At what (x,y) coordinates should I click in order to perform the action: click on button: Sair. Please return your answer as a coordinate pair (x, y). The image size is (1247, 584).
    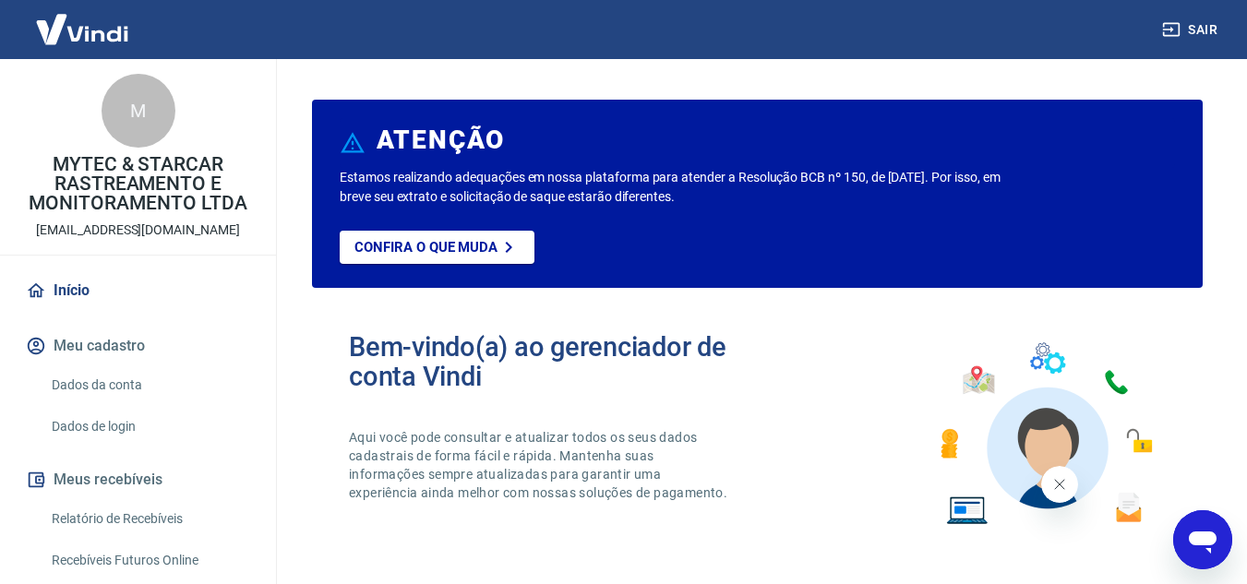
    Looking at the image, I should click on (1192, 30).